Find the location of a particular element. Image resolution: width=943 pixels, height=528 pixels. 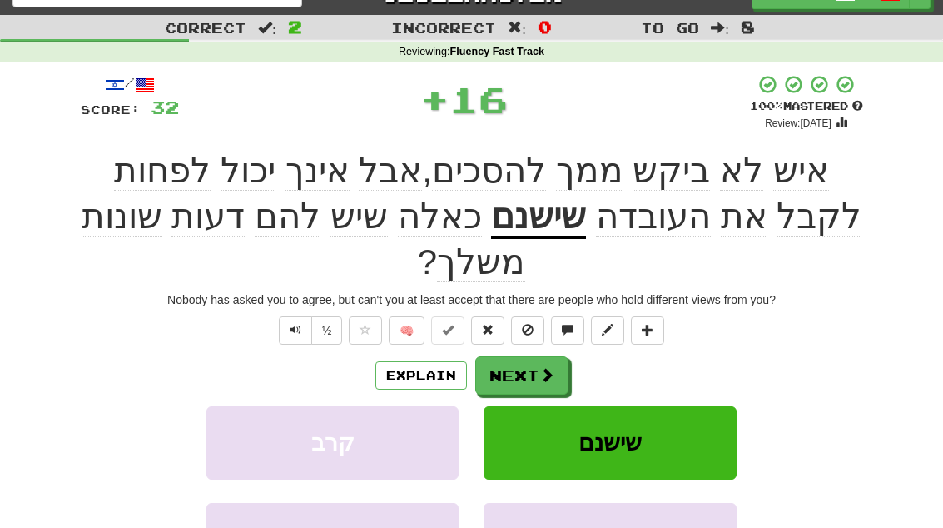

span: העובדה is located at coordinates (654, 217).